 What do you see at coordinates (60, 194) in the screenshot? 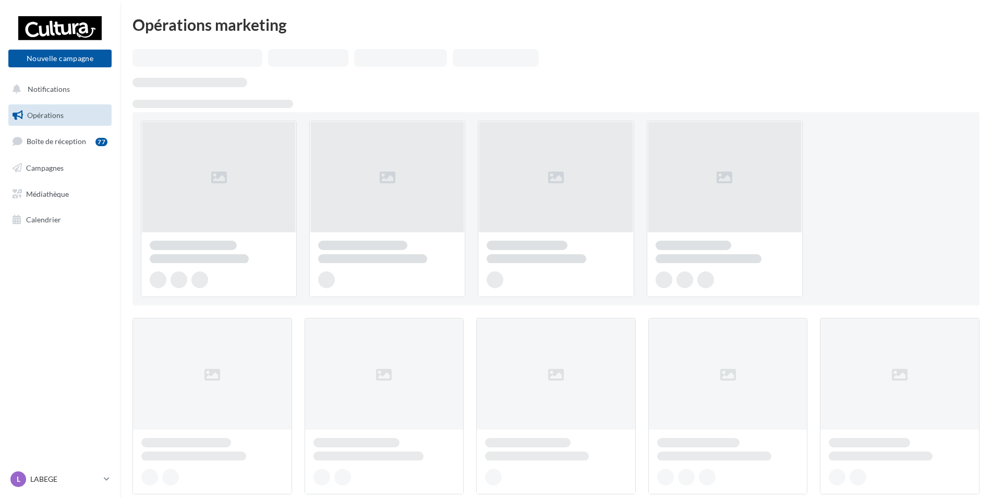
I see `a: Médiathèque` at bounding box center [60, 194].